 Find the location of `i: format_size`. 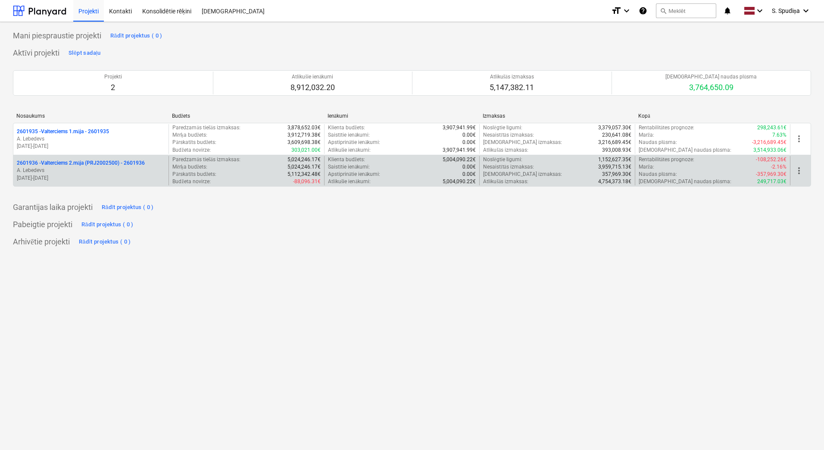

i: format_size is located at coordinates (616, 11).